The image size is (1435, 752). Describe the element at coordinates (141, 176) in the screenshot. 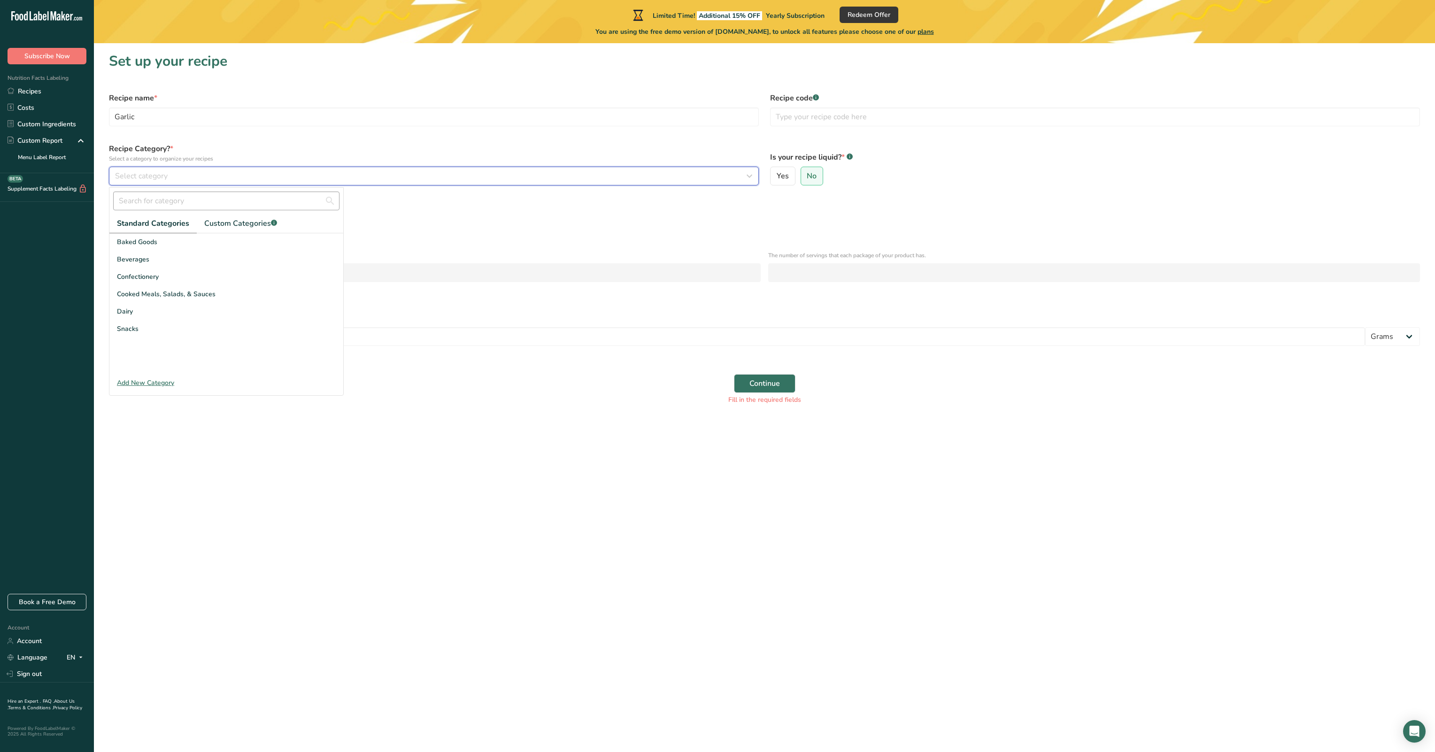

I see `span: Select category` at that location.